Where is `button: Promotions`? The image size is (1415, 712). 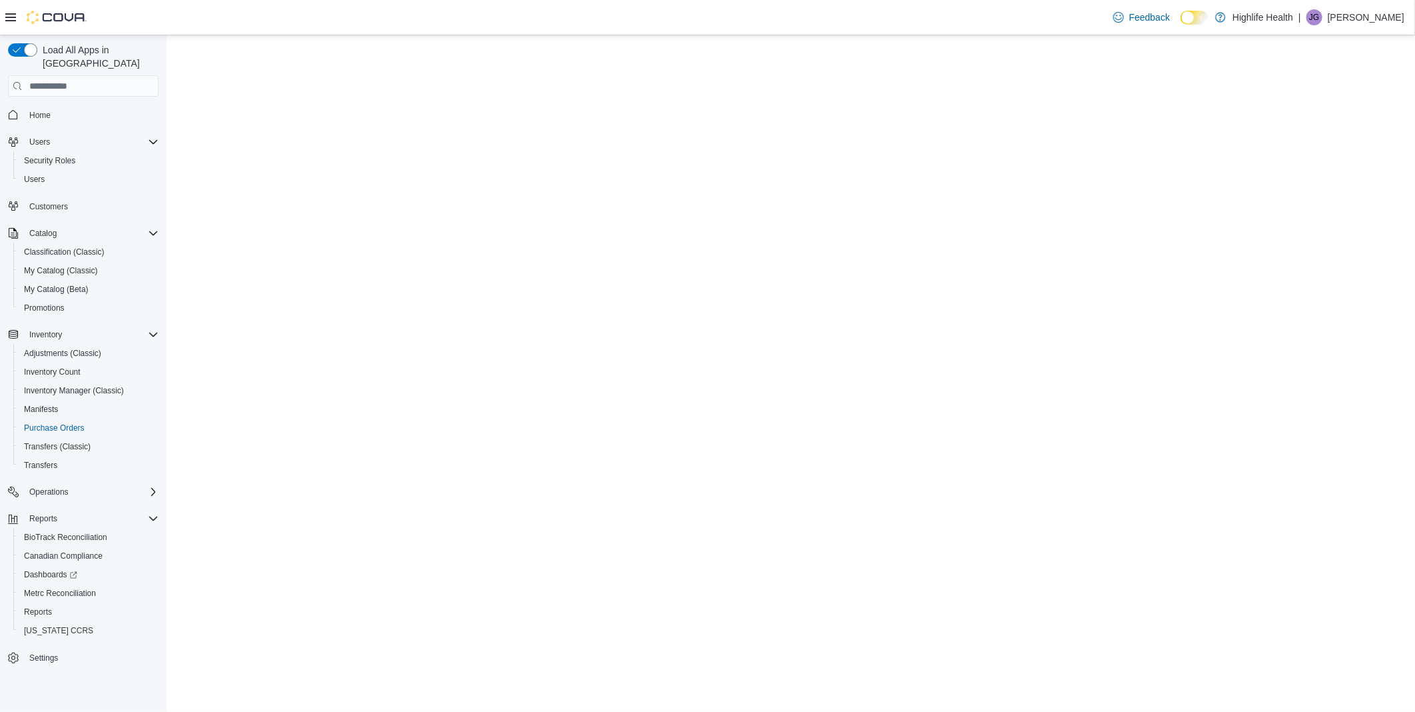
button: Promotions is located at coordinates (89, 308).